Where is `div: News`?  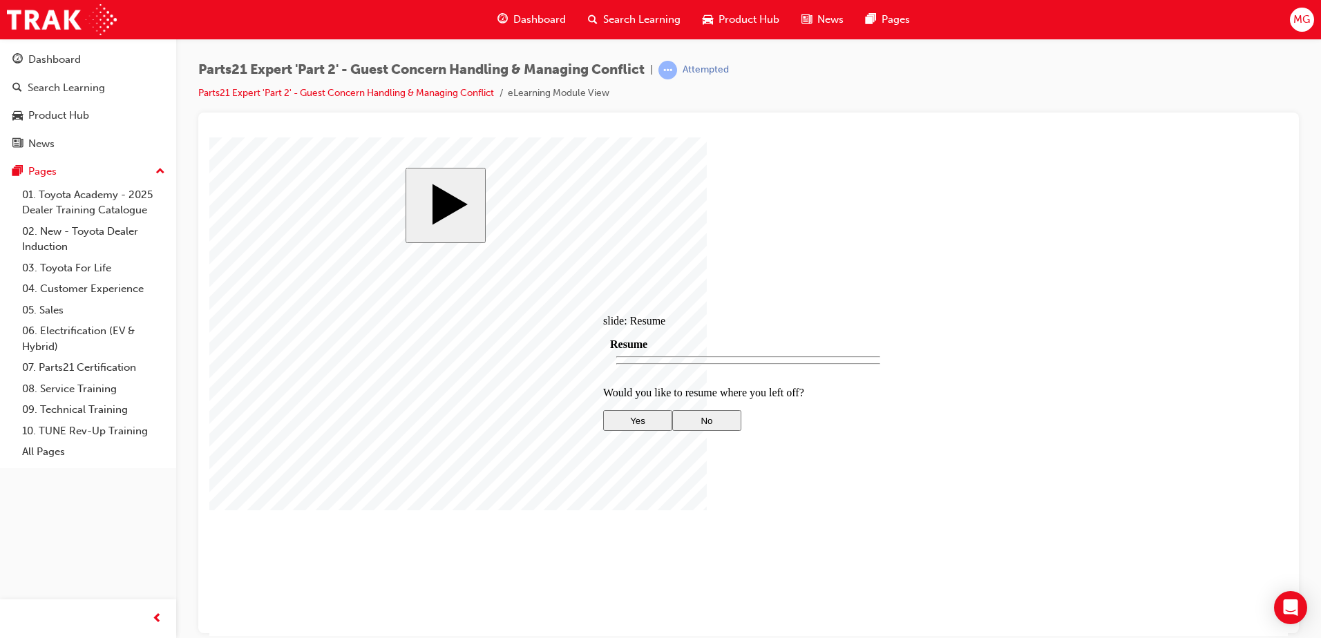 div: News is located at coordinates (41, 144).